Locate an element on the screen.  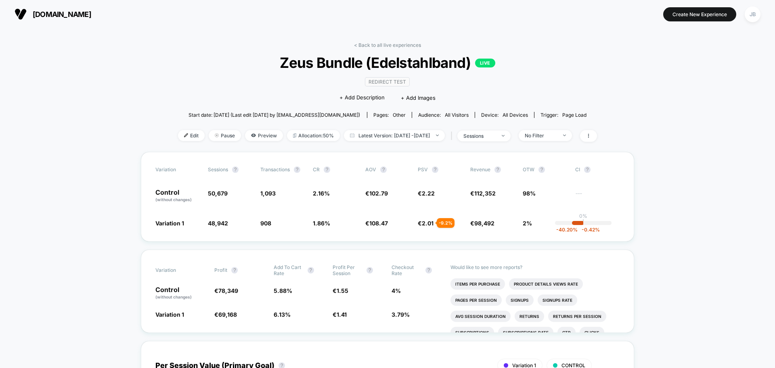
p: Would like to see more reports? is located at coordinates (535, 267).